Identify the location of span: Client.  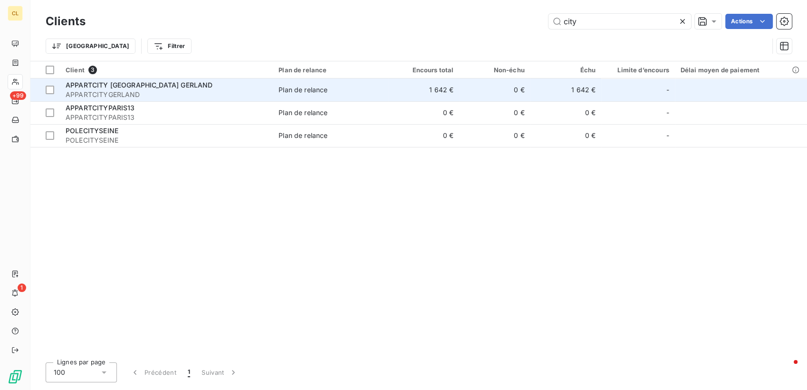
(75, 70).